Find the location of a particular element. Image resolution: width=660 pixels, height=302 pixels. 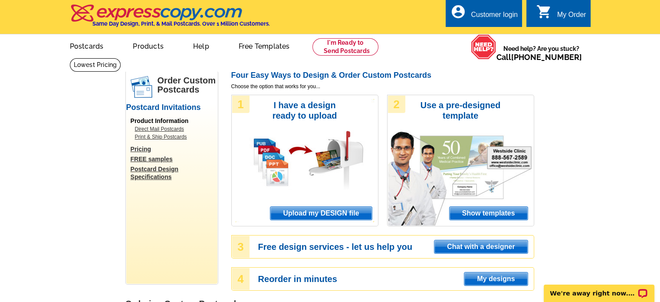

a: Products is located at coordinates (148, 45).